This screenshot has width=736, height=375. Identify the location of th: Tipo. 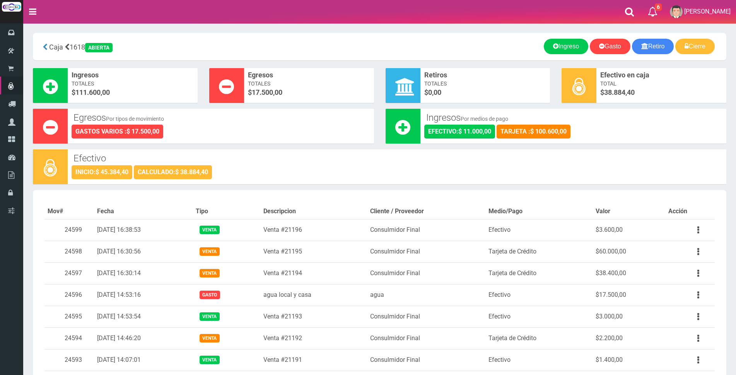
(226, 211).